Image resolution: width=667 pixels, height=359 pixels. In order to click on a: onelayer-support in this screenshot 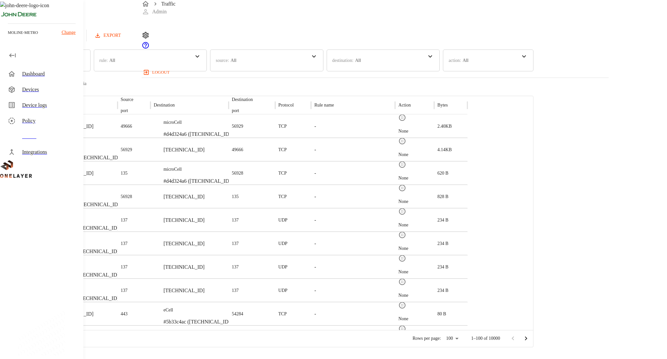, I will do `click(146, 47)`.